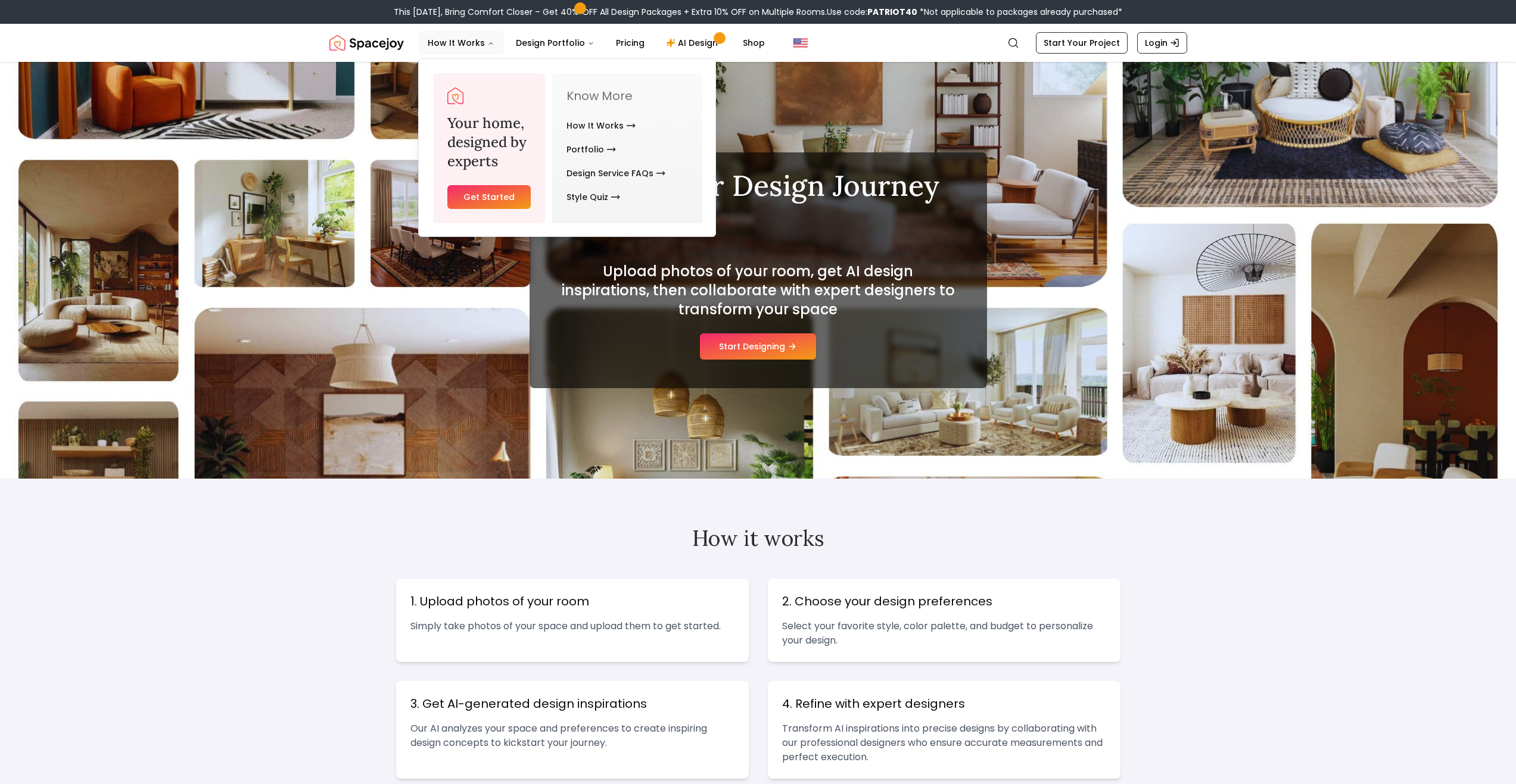 This screenshot has height=784, width=1516. I want to click on h3: 2. Choose your design preferences, so click(944, 602).